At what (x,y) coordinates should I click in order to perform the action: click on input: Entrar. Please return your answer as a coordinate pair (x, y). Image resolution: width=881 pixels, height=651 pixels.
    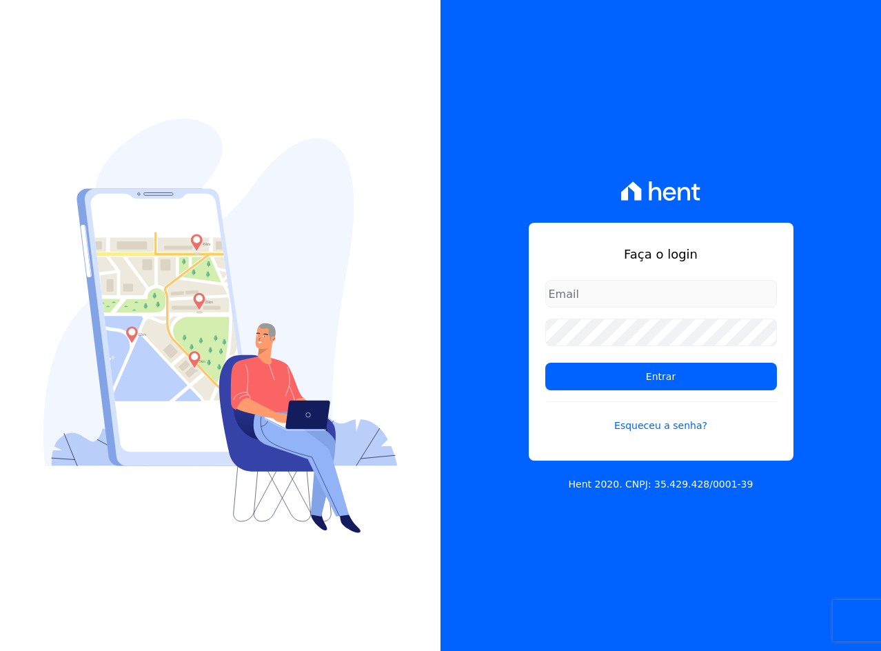
    Looking at the image, I should click on (661, 376).